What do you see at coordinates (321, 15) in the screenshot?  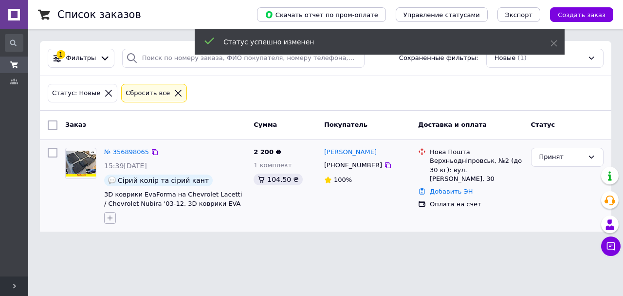 I see `button: Скачать отчет по пром-оплате` at bounding box center [321, 15].